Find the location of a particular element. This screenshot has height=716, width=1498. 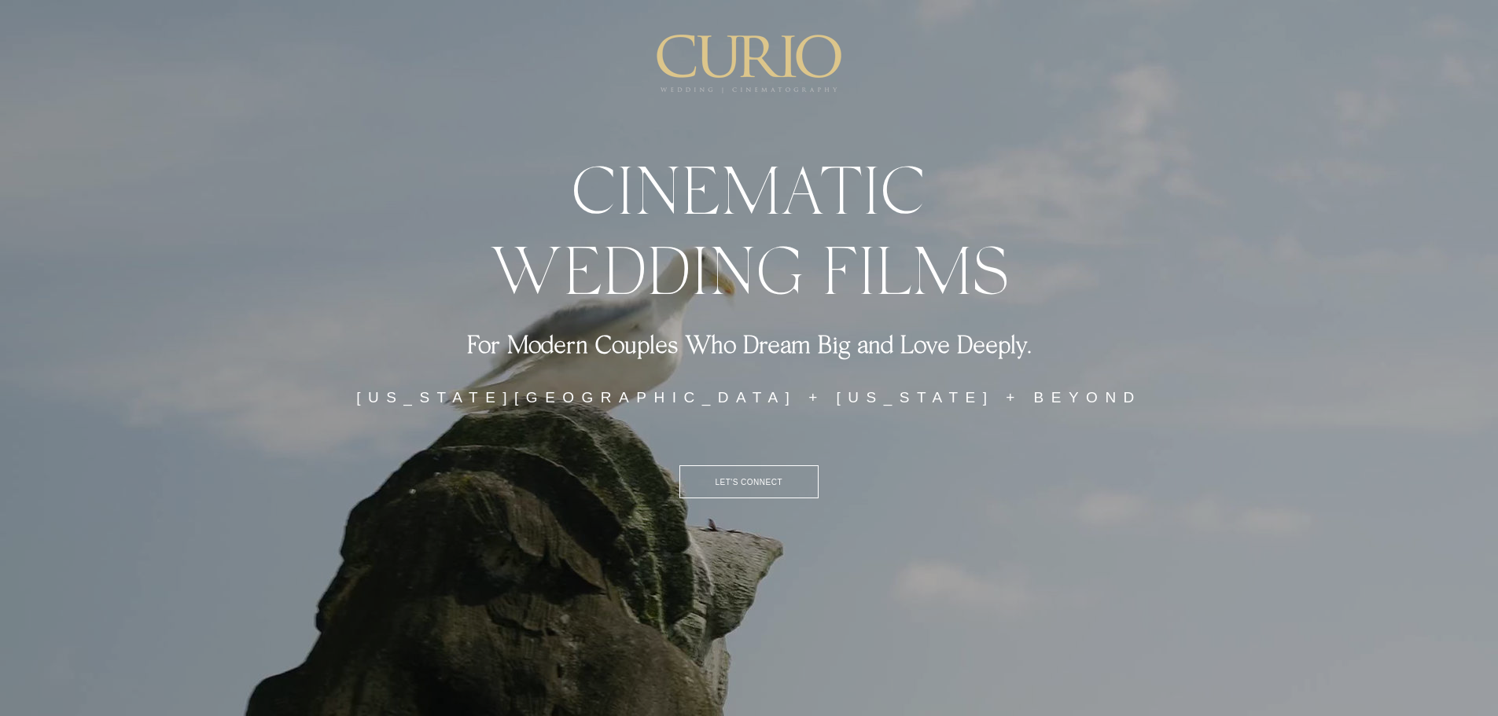

img: C_Logo.png is located at coordinates (748, 64).